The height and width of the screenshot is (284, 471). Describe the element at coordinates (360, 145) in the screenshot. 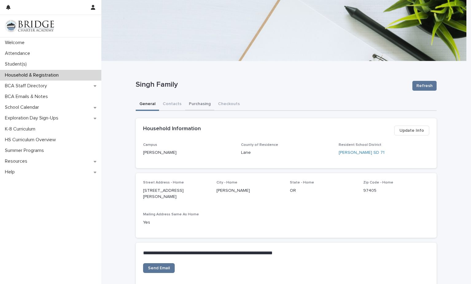

I see `span: Resident School District` at that location.